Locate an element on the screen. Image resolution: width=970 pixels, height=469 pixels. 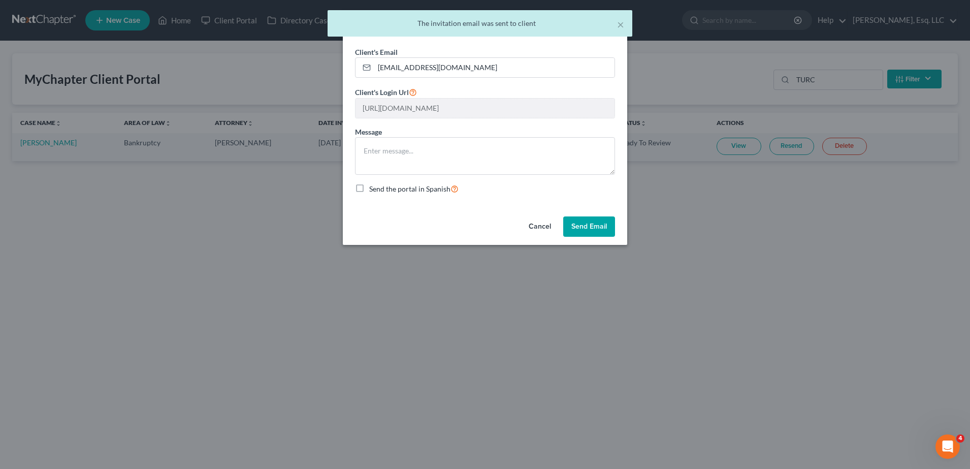
button: Cancel is located at coordinates (540, 226).